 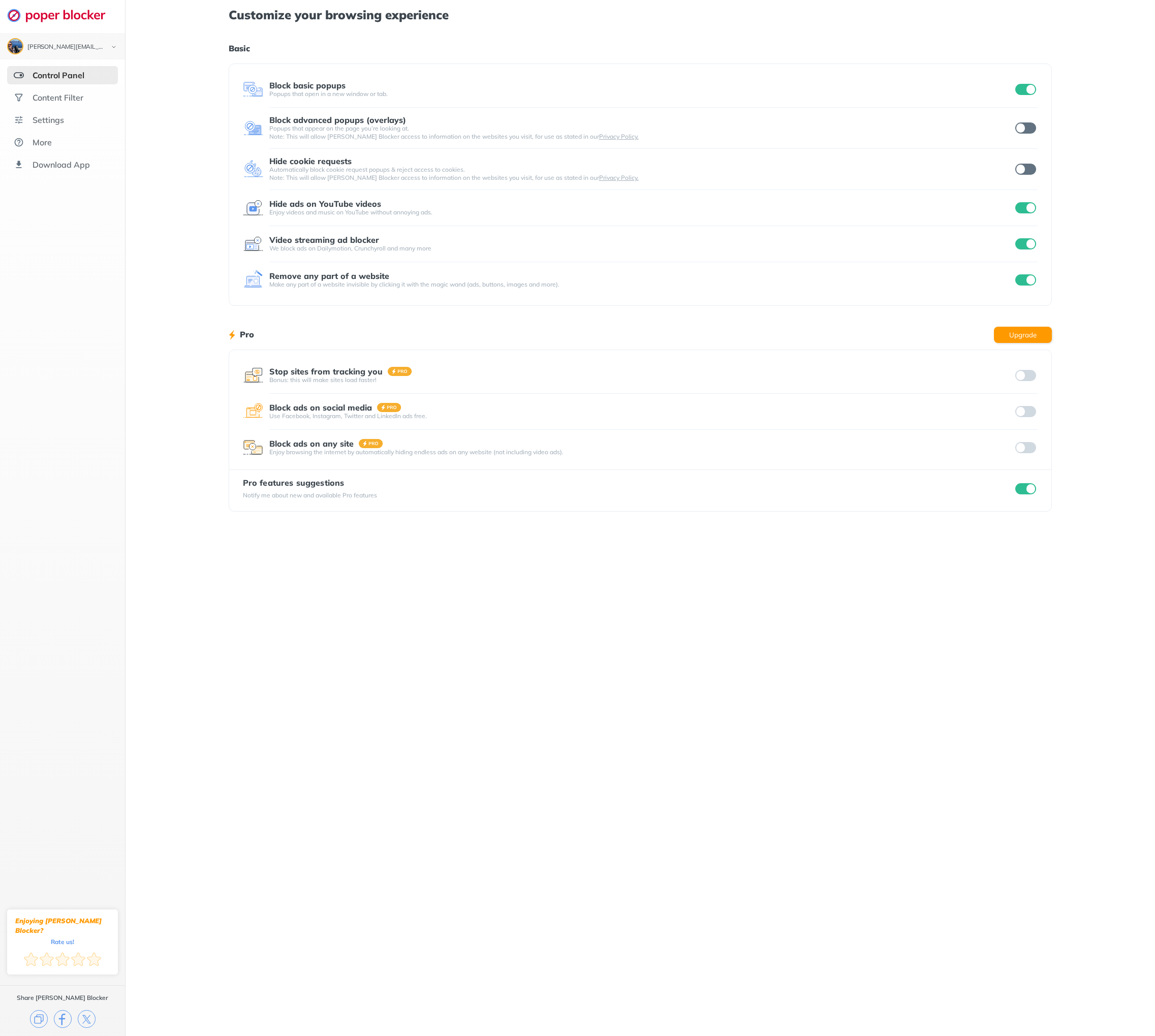 I want to click on img: social.svg, so click(x=19, y=98).